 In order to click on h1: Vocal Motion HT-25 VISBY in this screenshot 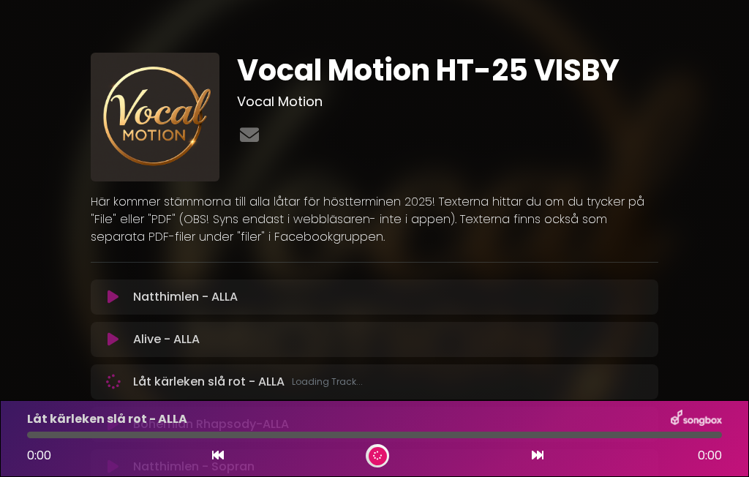, I will do `click(447, 70)`.